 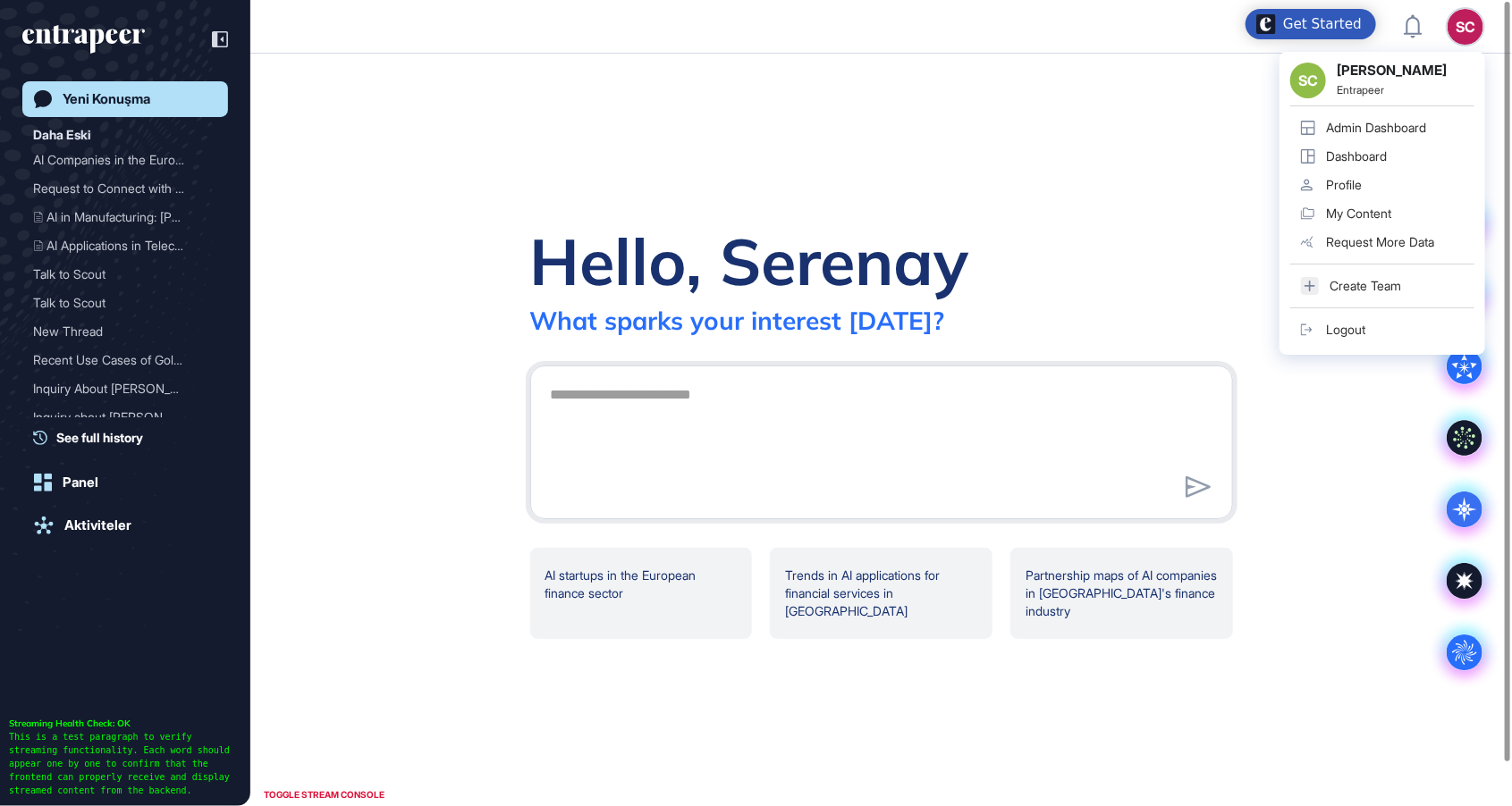 I want to click on div: SC, so click(x=1466, y=27).